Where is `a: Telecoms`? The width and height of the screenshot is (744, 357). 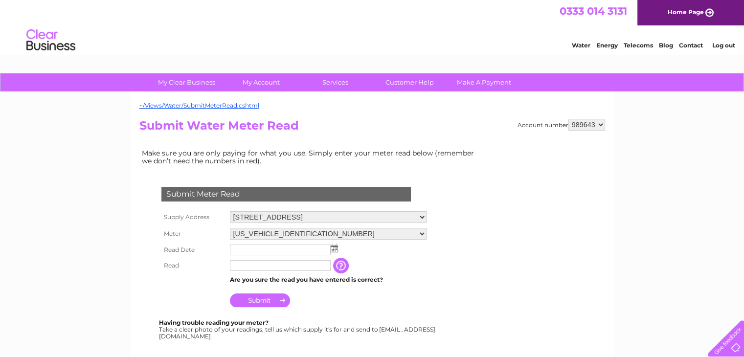 a: Telecoms is located at coordinates (638, 45).